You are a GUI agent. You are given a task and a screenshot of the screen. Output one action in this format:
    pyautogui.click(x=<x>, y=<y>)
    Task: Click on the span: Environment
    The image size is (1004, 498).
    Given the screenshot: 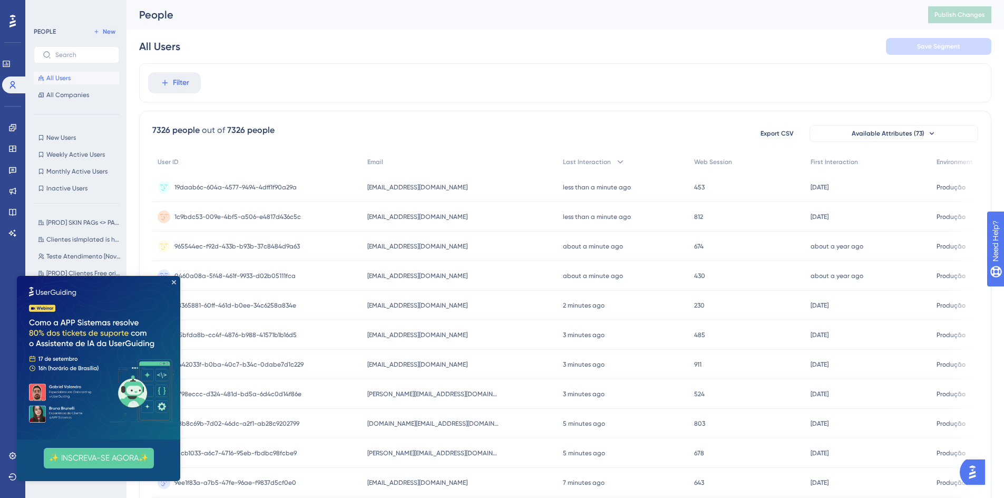 What is the action you would take?
    pyautogui.click(x=955, y=162)
    